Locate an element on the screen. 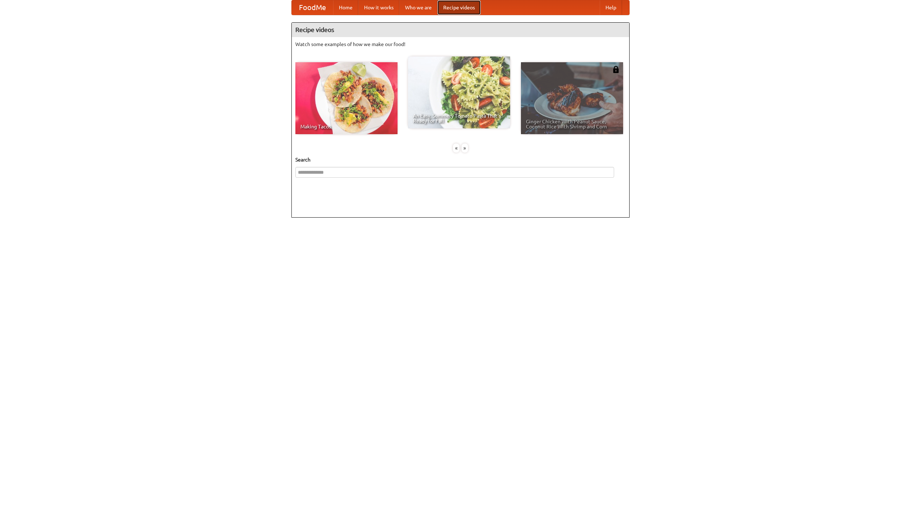  a: FoodMe is located at coordinates (312, 8).